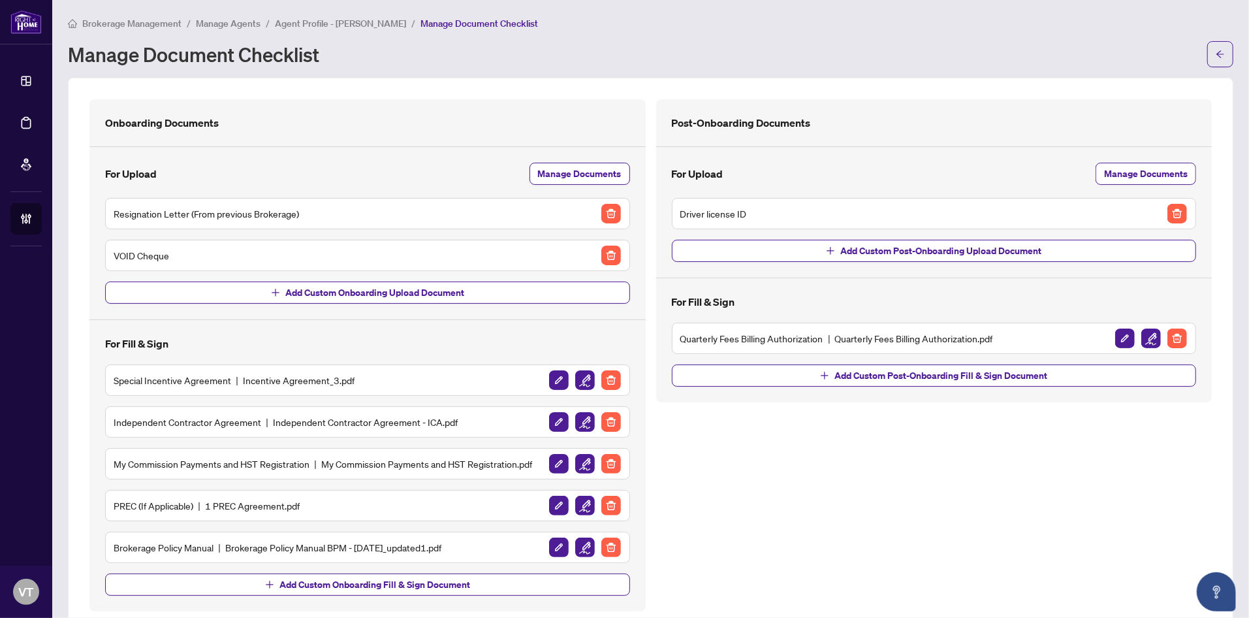 Image resolution: width=1249 pixels, height=618 pixels. I want to click on span: Brokerage Management, so click(132, 24).